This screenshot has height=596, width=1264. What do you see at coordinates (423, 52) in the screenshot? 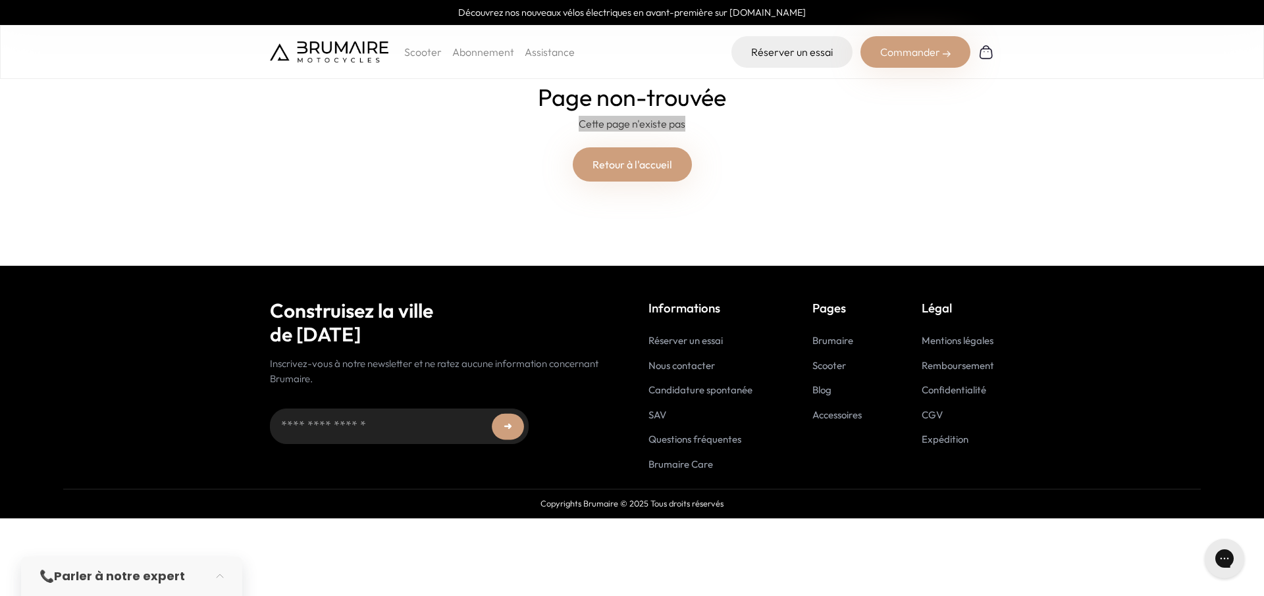
I see `p: Scooter` at bounding box center [423, 52].